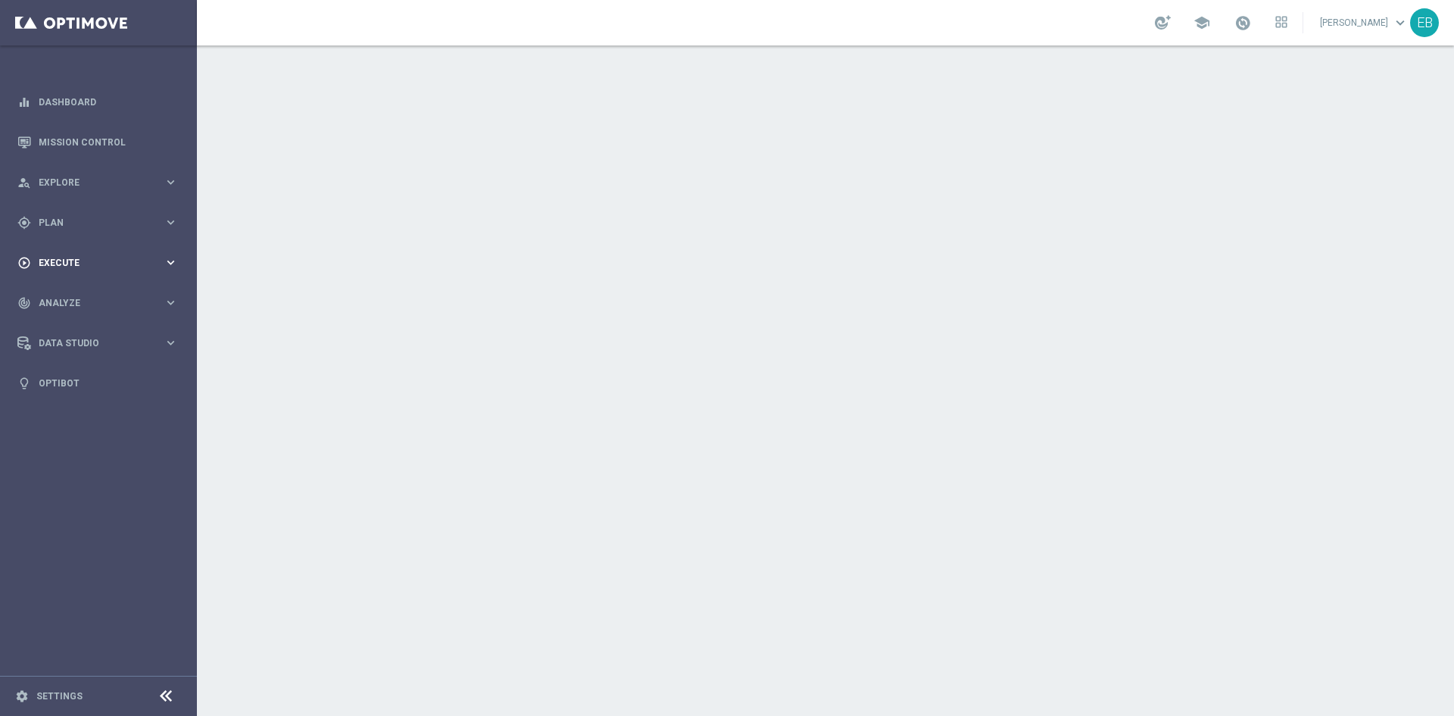  What do you see at coordinates (98, 182) in the screenshot?
I see `button: person_search Explore keyboard_arrow_right` at bounding box center [98, 182].